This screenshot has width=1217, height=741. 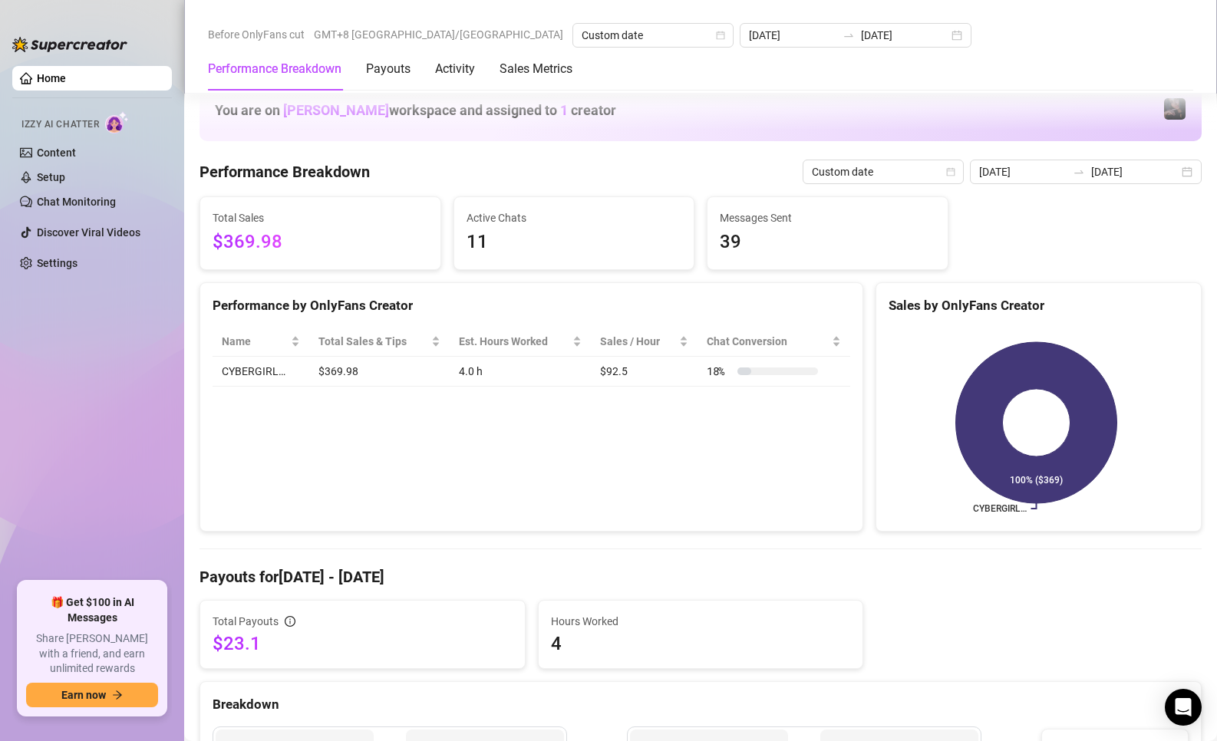 I want to click on span: Messages Sent, so click(x=827, y=218).